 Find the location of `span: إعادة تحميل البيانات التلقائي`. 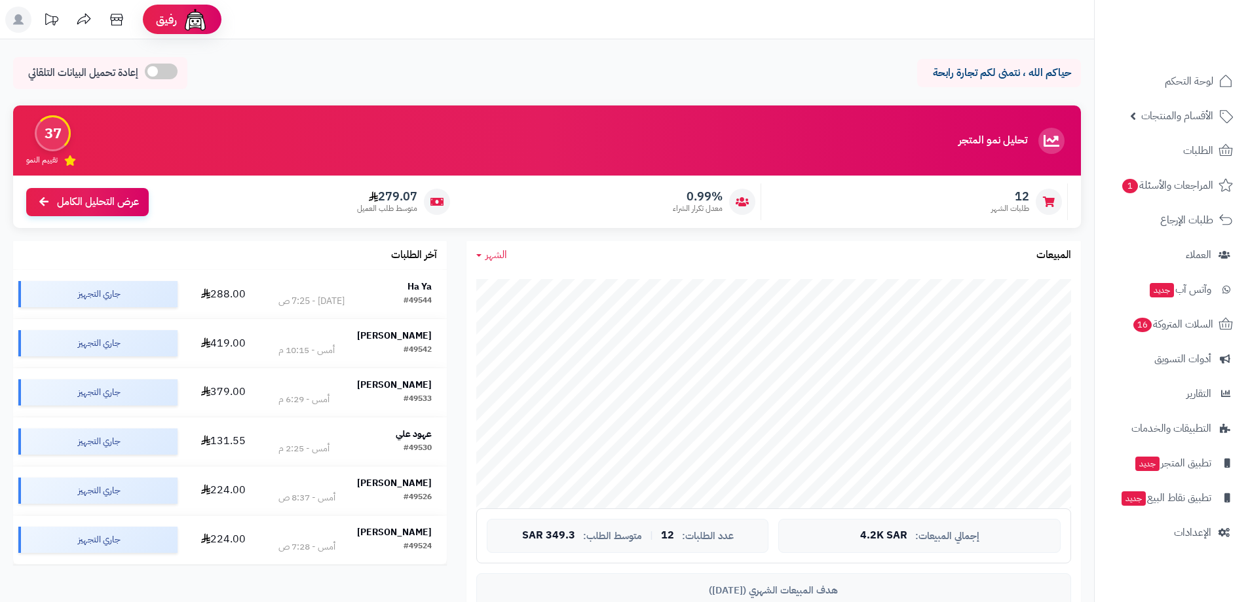

span: إعادة تحميل البيانات التلقائي is located at coordinates (83, 73).